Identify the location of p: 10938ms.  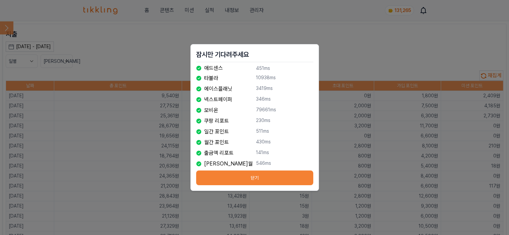
(284, 78).